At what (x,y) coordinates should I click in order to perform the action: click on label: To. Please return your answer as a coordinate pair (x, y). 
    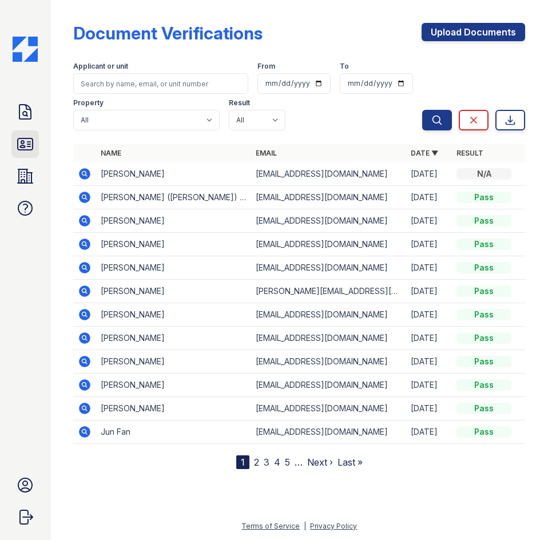
    Looking at the image, I should click on (345, 66).